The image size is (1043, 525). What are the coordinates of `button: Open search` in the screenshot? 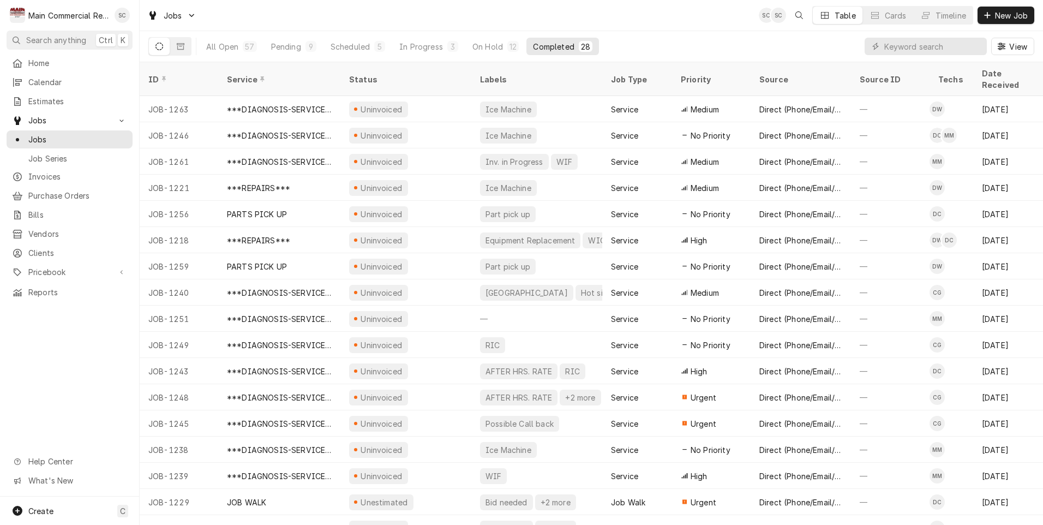 It's located at (799, 15).